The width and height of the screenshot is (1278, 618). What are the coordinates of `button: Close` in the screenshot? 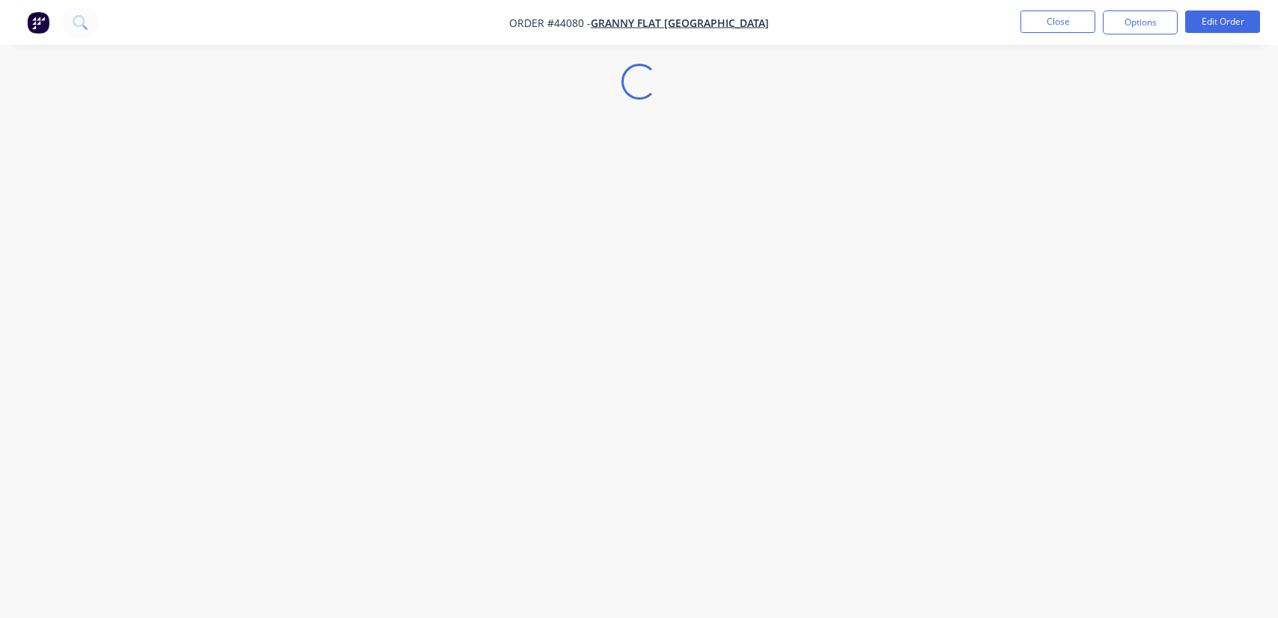 It's located at (1058, 22).